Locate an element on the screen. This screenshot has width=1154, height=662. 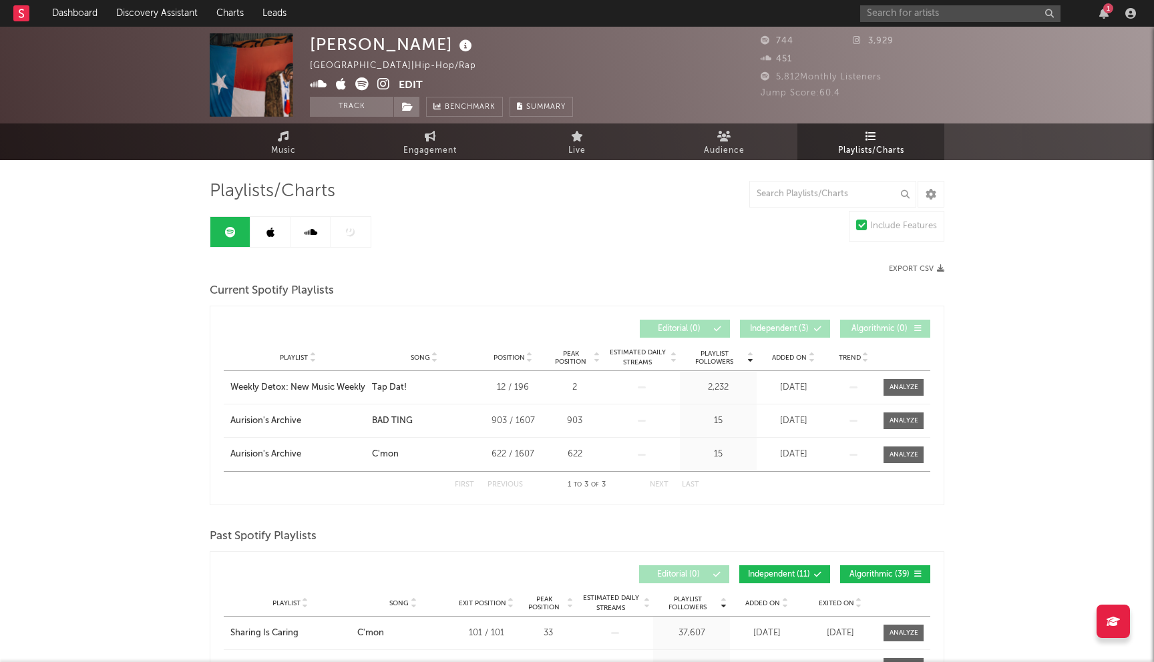
span: 744 is located at coordinates (776, 41).